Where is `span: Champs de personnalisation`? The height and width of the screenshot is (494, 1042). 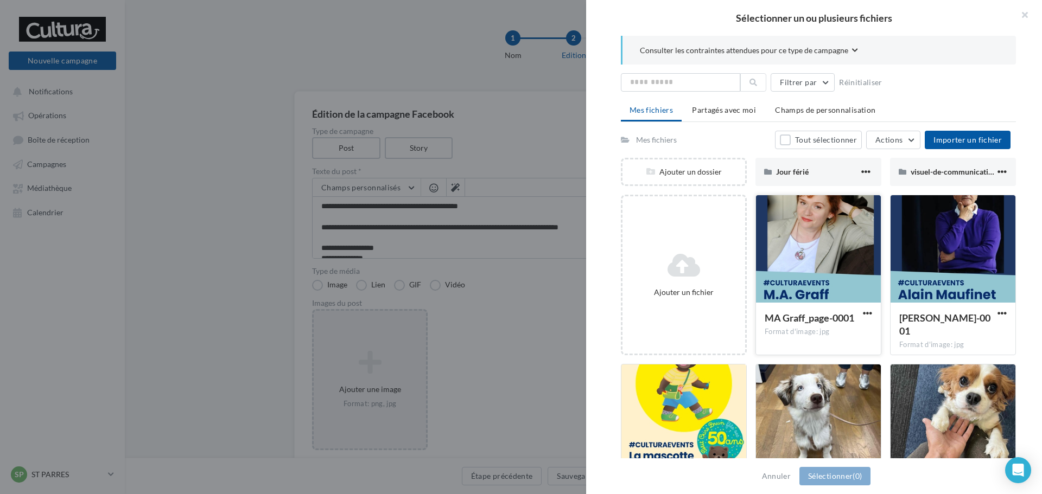
span: Champs de personnalisation is located at coordinates (825, 110).